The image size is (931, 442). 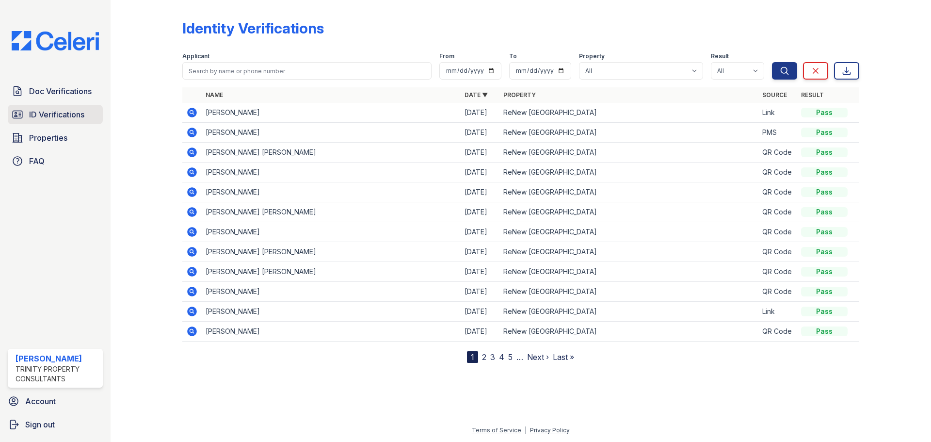 I want to click on a: Name, so click(x=214, y=95).